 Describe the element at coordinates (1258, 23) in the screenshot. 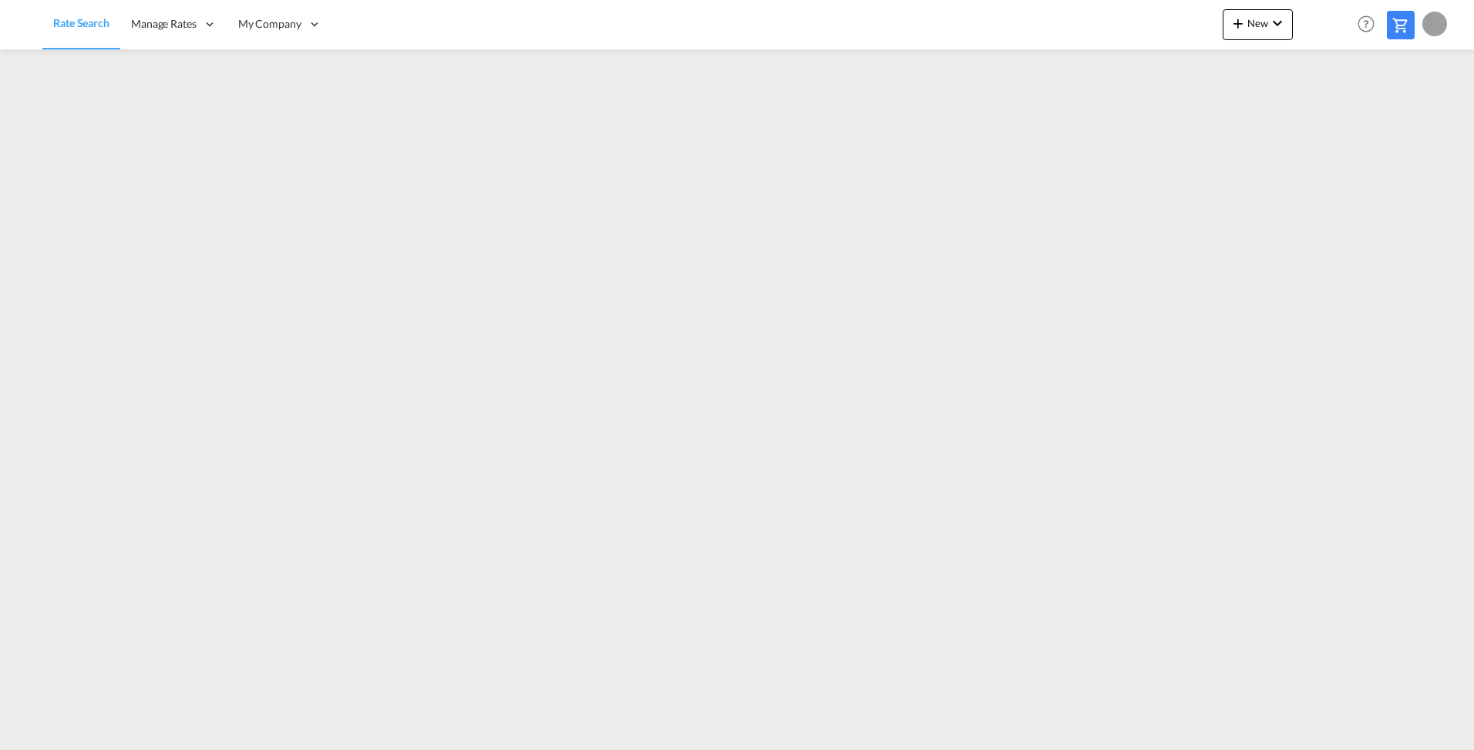

I see `span: New` at that location.